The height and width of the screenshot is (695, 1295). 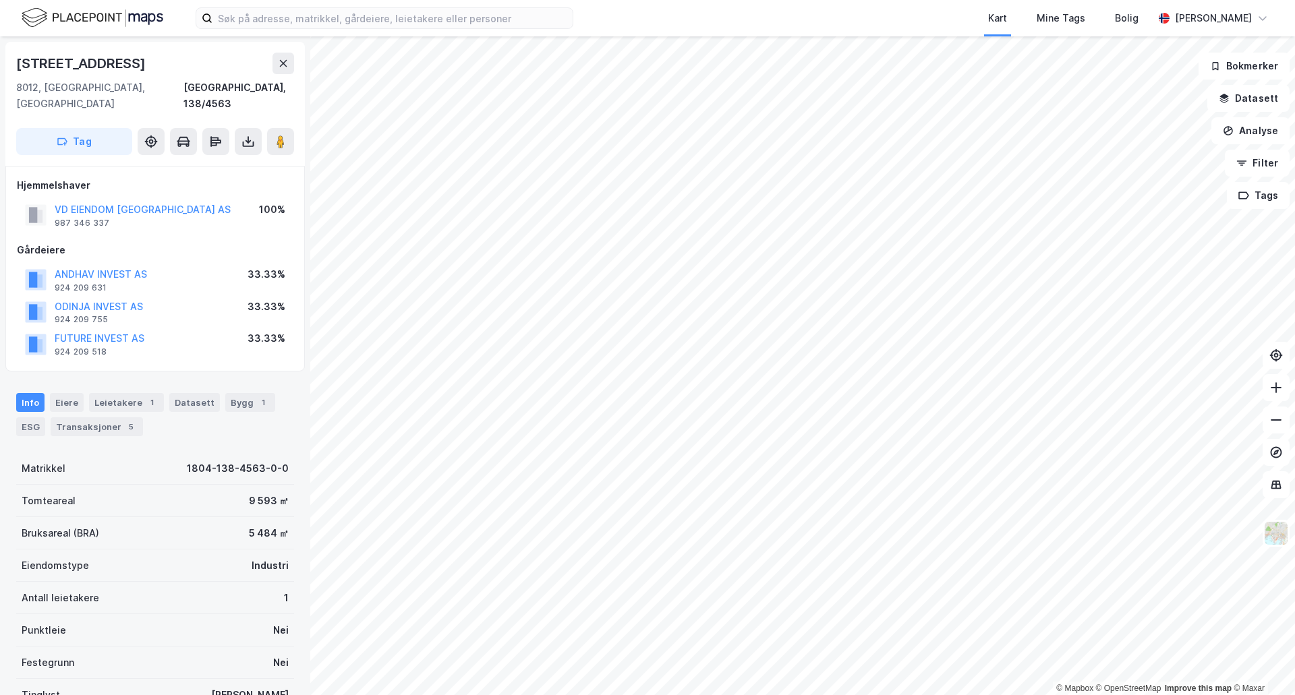 I want to click on button: Filter, so click(x=1257, y=163).